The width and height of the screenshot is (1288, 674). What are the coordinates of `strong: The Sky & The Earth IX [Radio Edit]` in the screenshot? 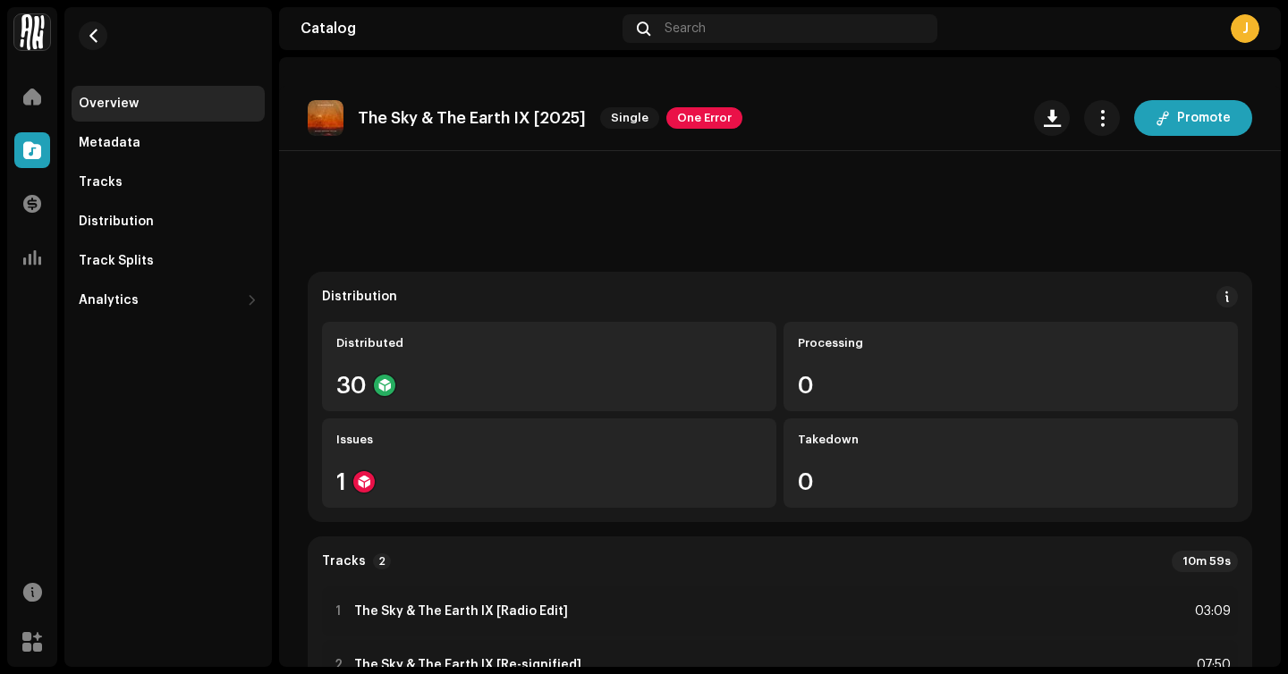 It's located at (461, 612).